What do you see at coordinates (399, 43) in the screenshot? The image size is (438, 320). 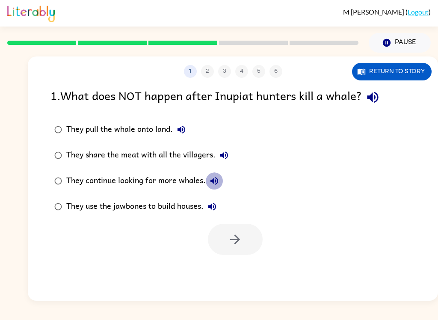 I see `button: Pause` at bounding box center [399, 43].